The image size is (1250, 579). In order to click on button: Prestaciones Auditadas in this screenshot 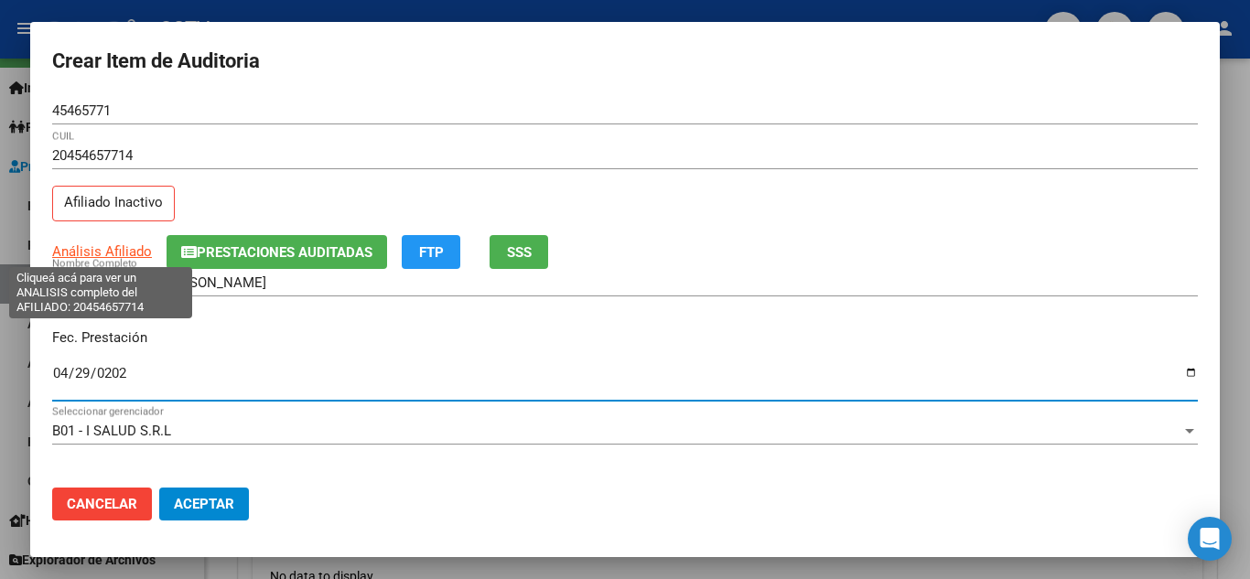, I will do `click(276, 252)`.